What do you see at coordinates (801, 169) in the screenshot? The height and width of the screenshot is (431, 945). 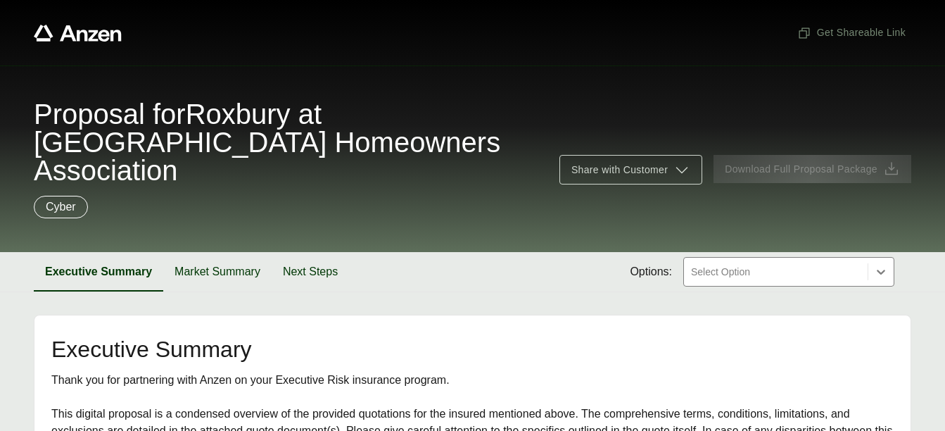 I see `span: Download Full Proposal Package` at bounding box center [801, 169].